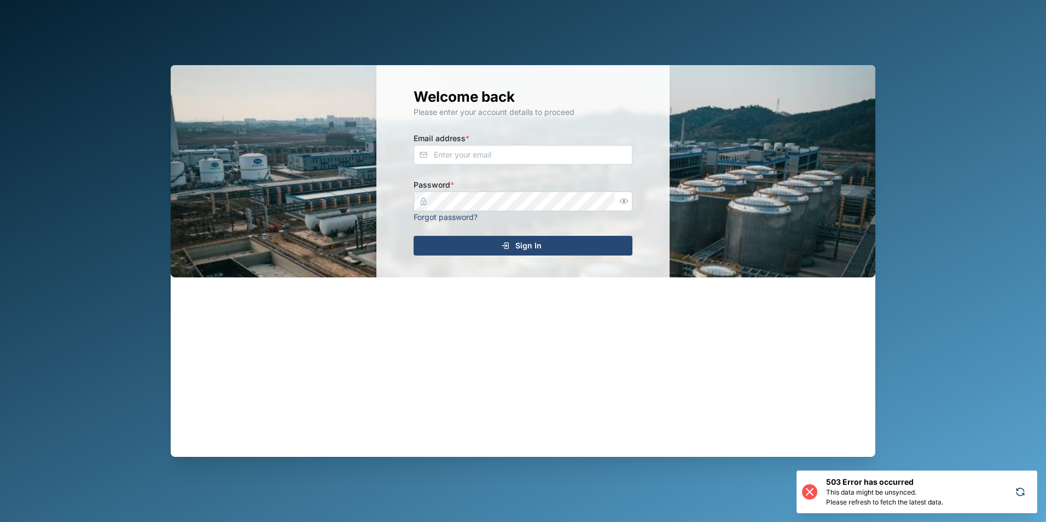 The image size is (1046, 522). I want to click on h2: Welcome back, so click(523, 96).